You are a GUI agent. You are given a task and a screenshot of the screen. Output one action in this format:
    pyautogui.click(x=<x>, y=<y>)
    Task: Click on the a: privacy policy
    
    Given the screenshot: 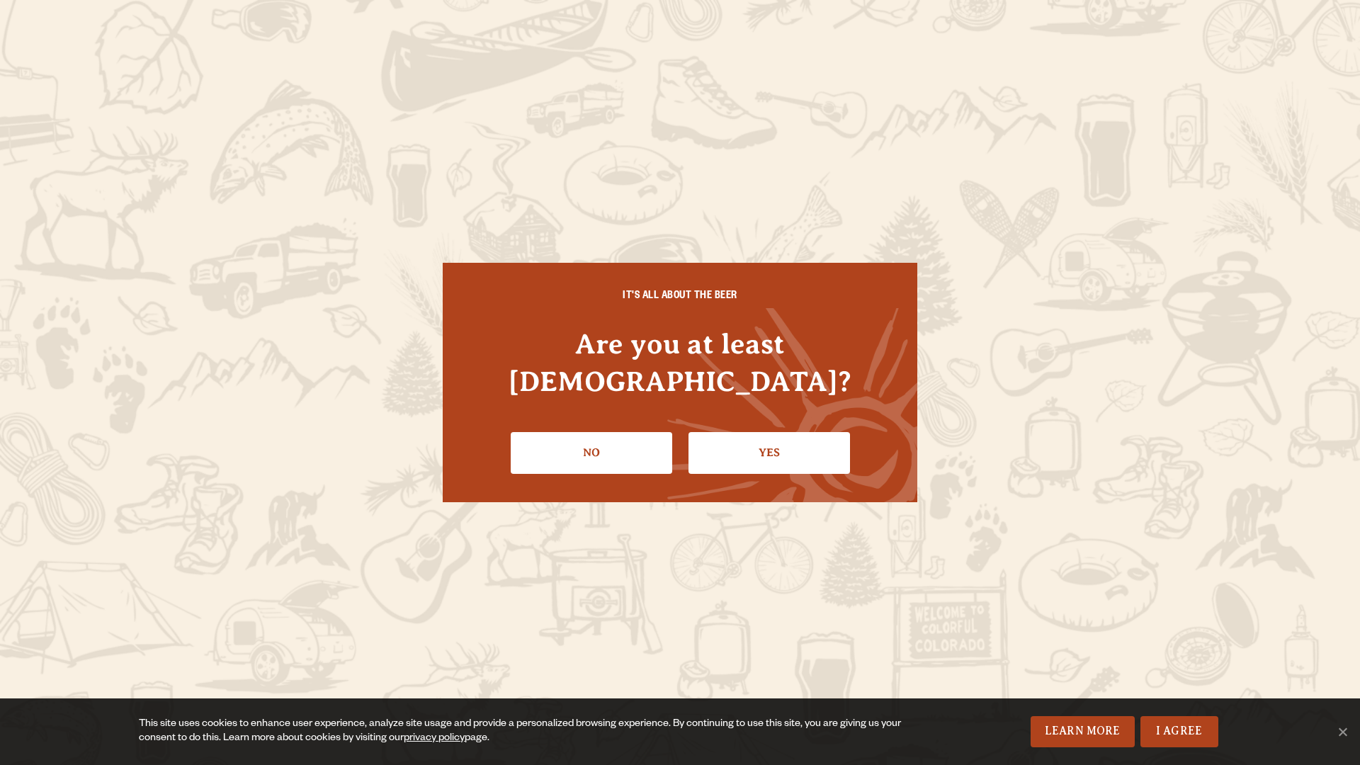 What is the action you would take?
    pyautogui.click(x=434, y=739)
    